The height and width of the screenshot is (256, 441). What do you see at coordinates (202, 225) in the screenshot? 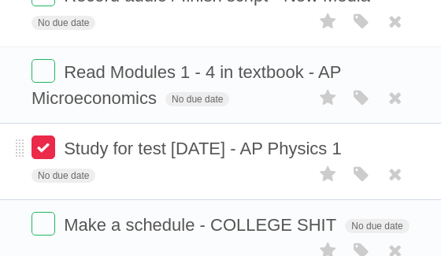
I see `span: Make a schedule - COLLEGE SHIT` at bounding box center [202, 225].